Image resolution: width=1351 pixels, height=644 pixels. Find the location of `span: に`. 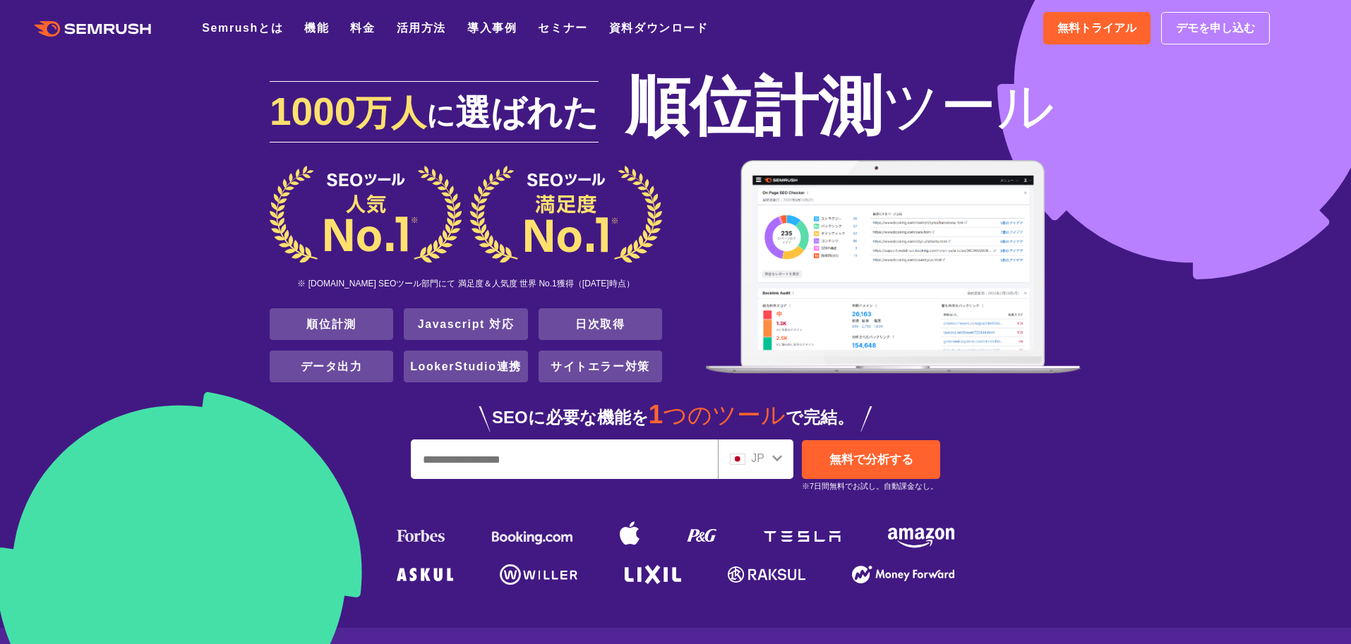

span: に is located at coordinates (440, 115).